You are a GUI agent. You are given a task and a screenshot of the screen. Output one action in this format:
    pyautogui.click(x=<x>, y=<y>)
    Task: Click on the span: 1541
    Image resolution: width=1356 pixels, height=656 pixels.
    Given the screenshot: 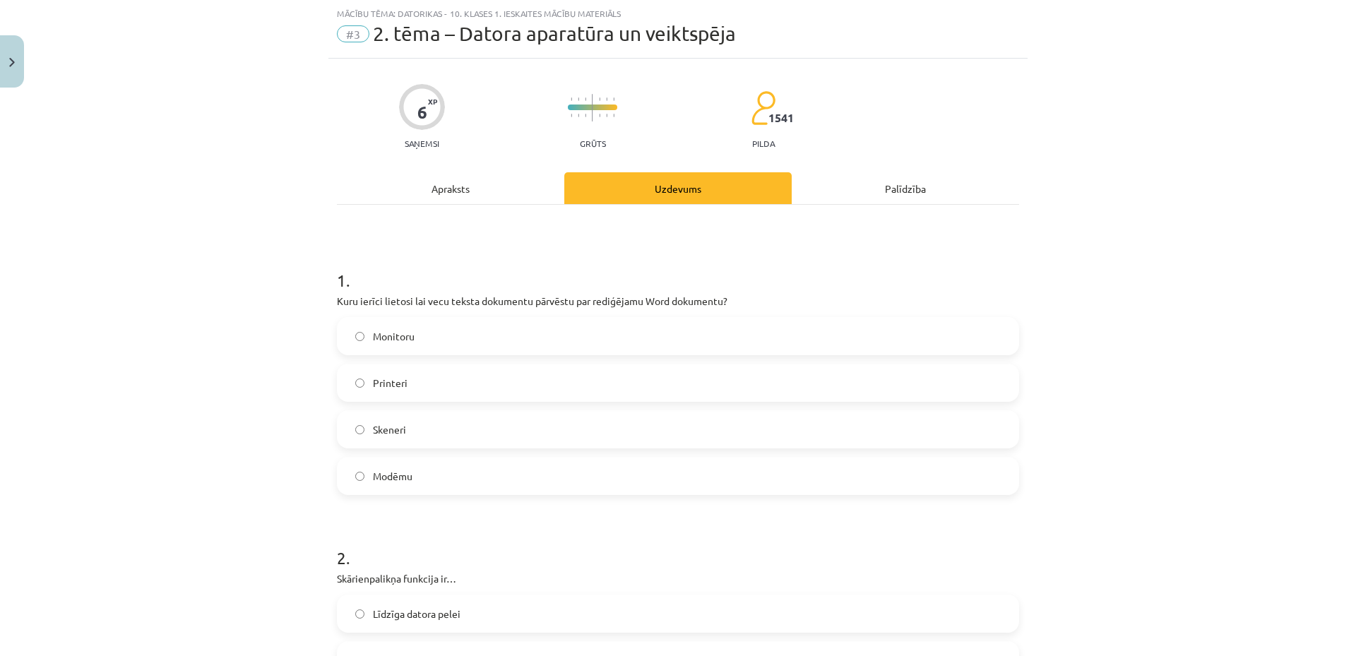 What is the action you would take?
    pyautogui.click(x=781, y=118)
    